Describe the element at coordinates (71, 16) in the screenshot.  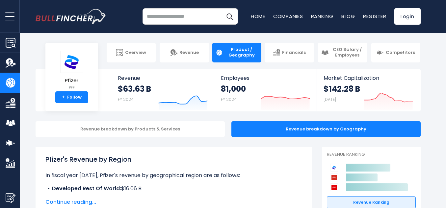
I see `img: bullfincher logo` at that location.